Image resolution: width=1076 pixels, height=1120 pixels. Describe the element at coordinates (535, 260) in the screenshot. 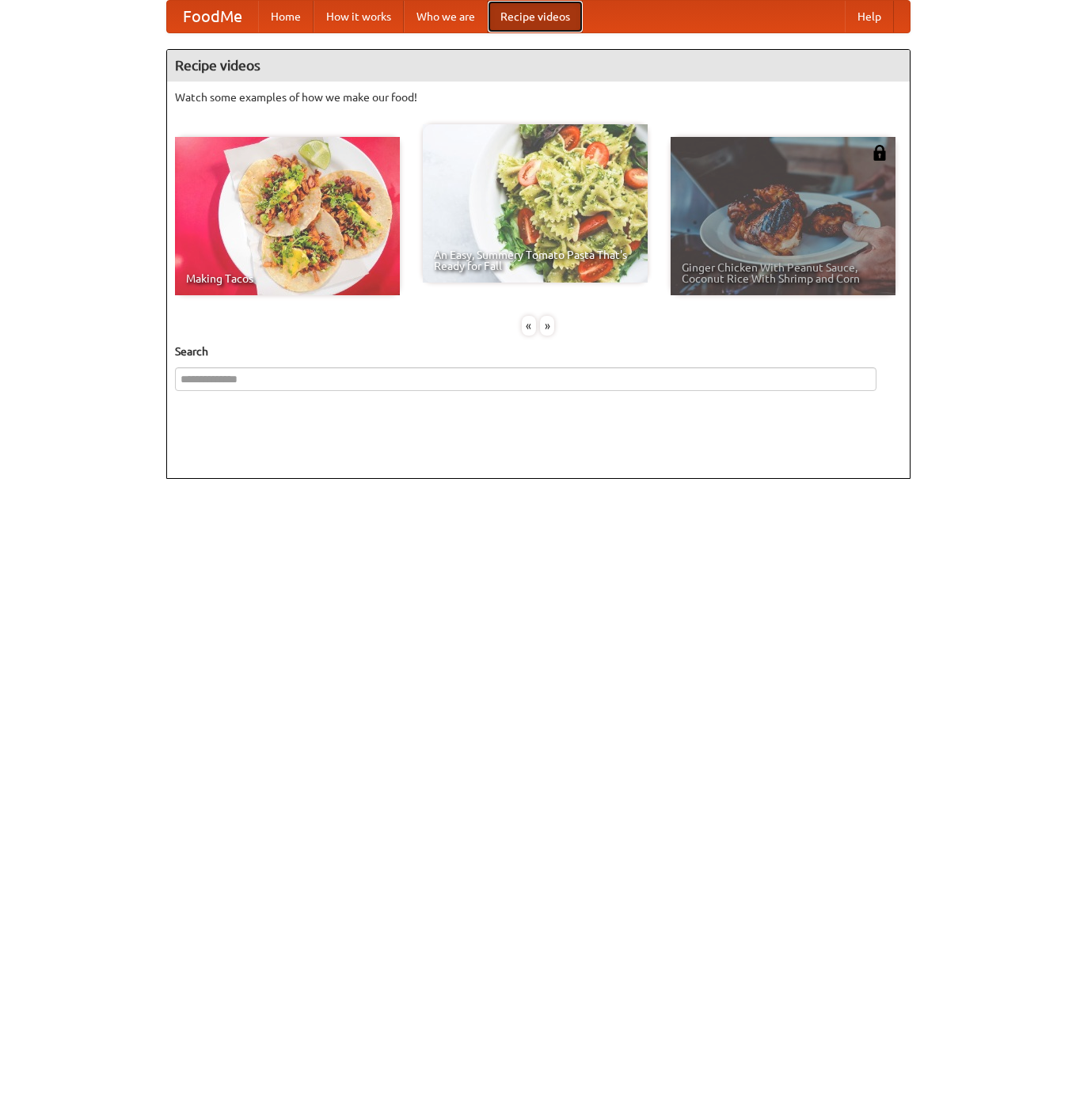

I see `span: An Easy, Summery Tomato Pasta That's Ready for Fall` at that location.